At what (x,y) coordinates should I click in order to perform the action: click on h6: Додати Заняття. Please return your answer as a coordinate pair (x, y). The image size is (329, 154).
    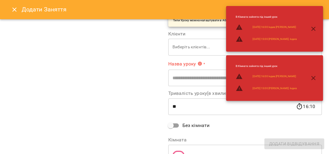
    Looking at the image, I should click on (171, 9).